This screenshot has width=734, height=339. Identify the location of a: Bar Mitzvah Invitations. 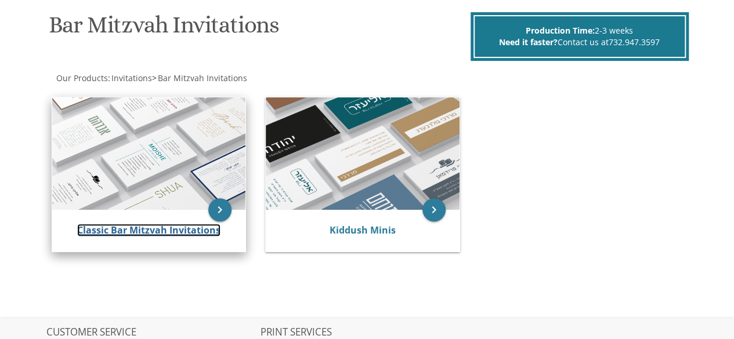
(202, 78).